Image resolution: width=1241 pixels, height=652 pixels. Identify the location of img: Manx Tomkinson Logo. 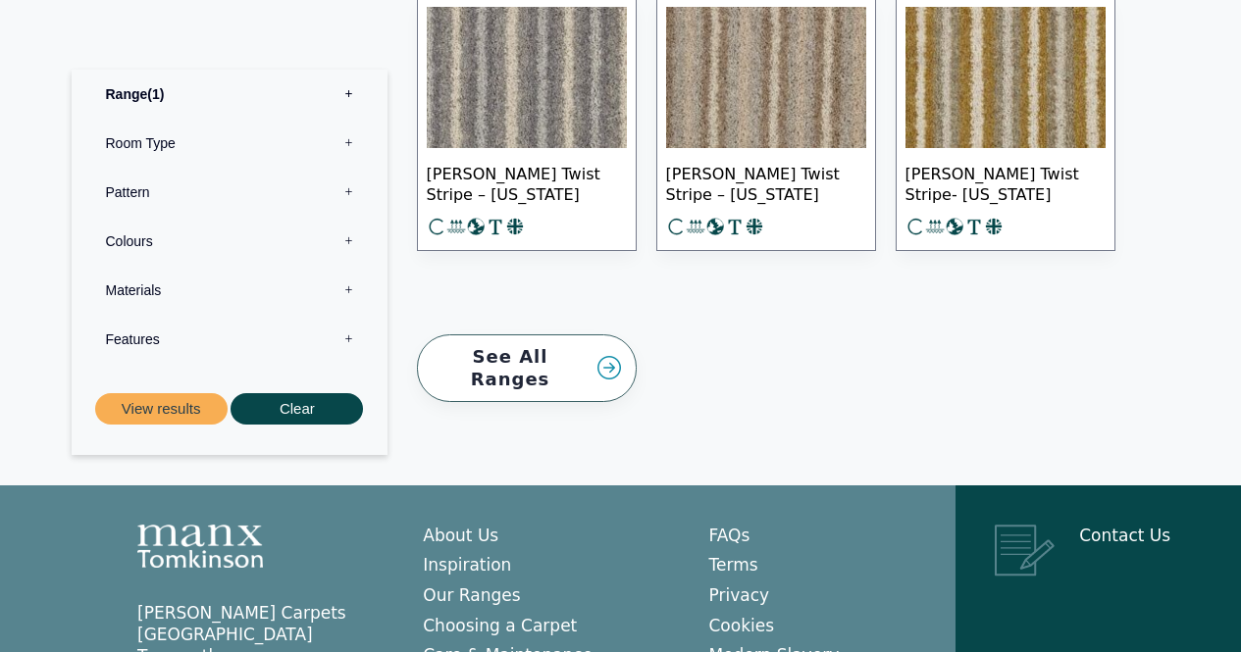
(200, 546).